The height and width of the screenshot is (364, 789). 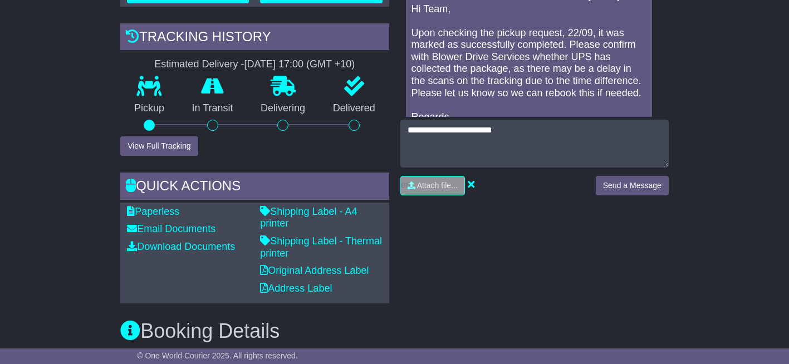 What do you see at coordinates (254, 65) in the screenshot?
I see `div: Estimated Delivery -` at bounding box center [254, 65].